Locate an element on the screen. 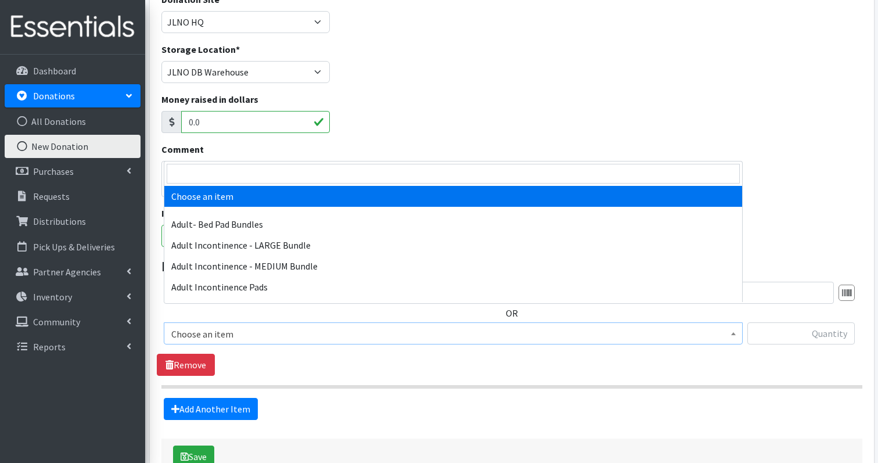 This screenshot has height=463, width=878. label: Storage Location is located at coordinates (200, 49).